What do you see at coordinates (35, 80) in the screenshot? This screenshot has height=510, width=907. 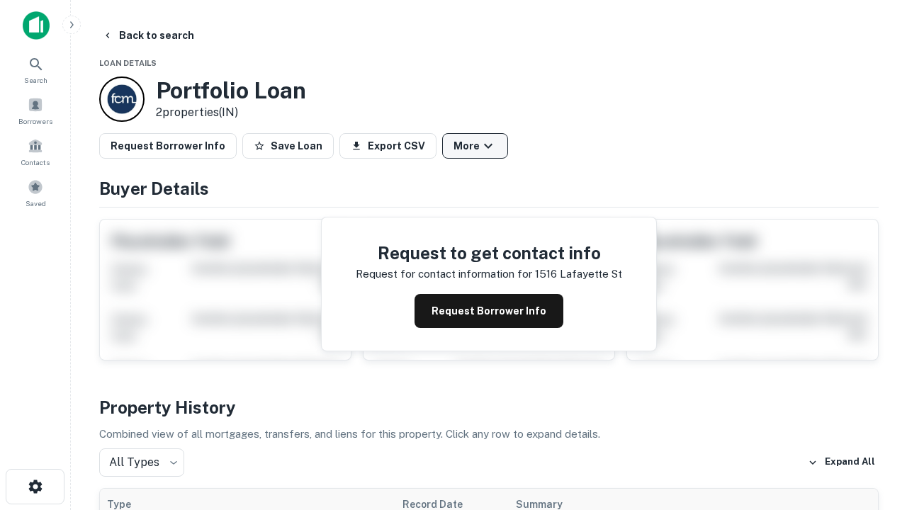 I see `span: Search` at bounding box center [35, 80].